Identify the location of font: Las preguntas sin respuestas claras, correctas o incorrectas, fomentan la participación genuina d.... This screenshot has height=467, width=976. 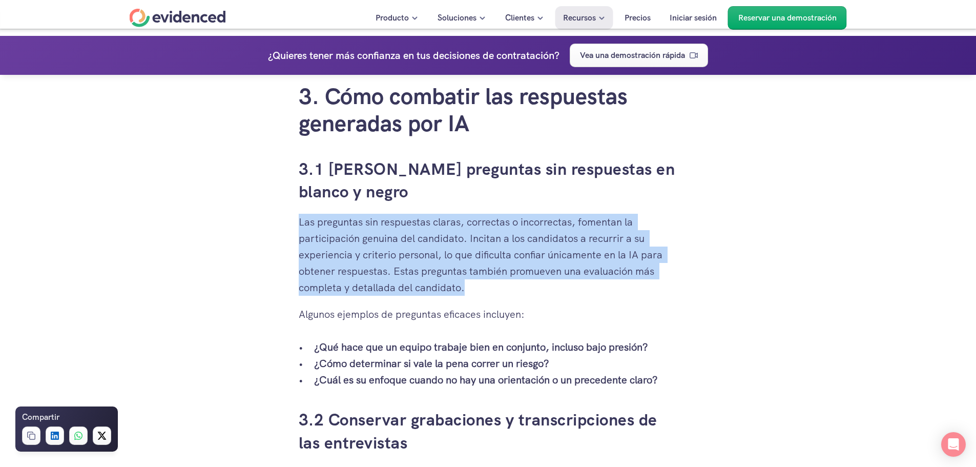
(482, 255).